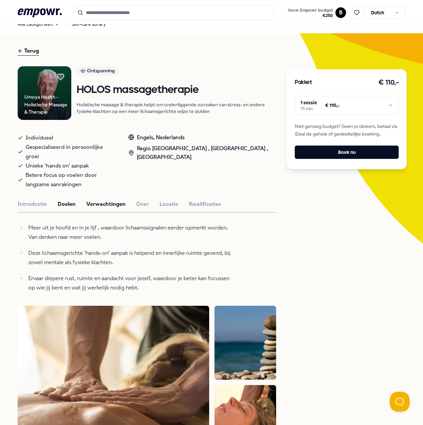  What do you see at coordinates (98, 71) in the screenshot?
I see `div: Ontspanning` at bounding box center [98, 71].